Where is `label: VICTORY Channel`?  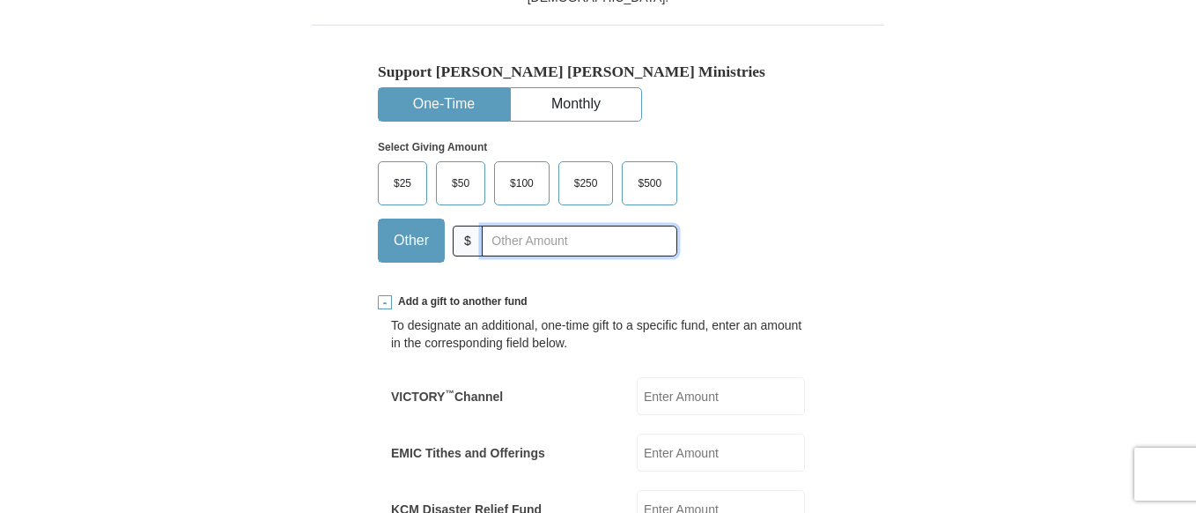
label: VICTORY Channel is located at coordinates (447, 396).